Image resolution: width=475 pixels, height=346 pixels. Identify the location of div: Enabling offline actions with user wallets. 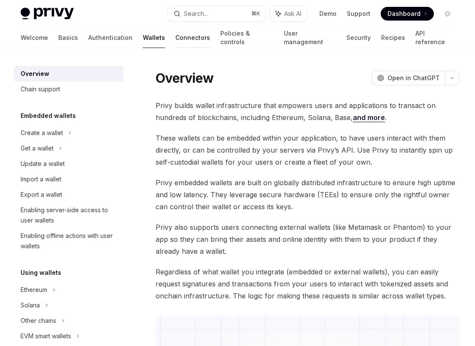
(69, 241).